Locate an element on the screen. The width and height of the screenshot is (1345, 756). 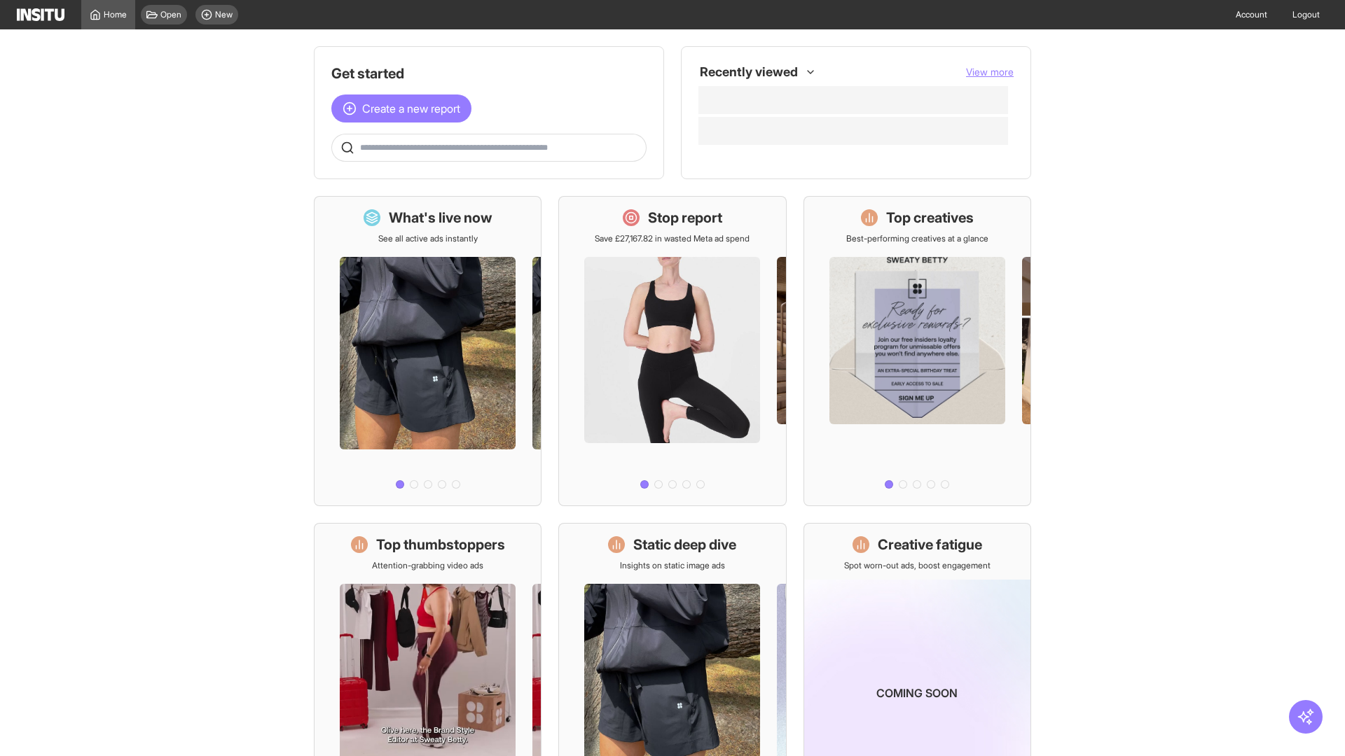
h1: Get started is located at coordinates (489, 74).